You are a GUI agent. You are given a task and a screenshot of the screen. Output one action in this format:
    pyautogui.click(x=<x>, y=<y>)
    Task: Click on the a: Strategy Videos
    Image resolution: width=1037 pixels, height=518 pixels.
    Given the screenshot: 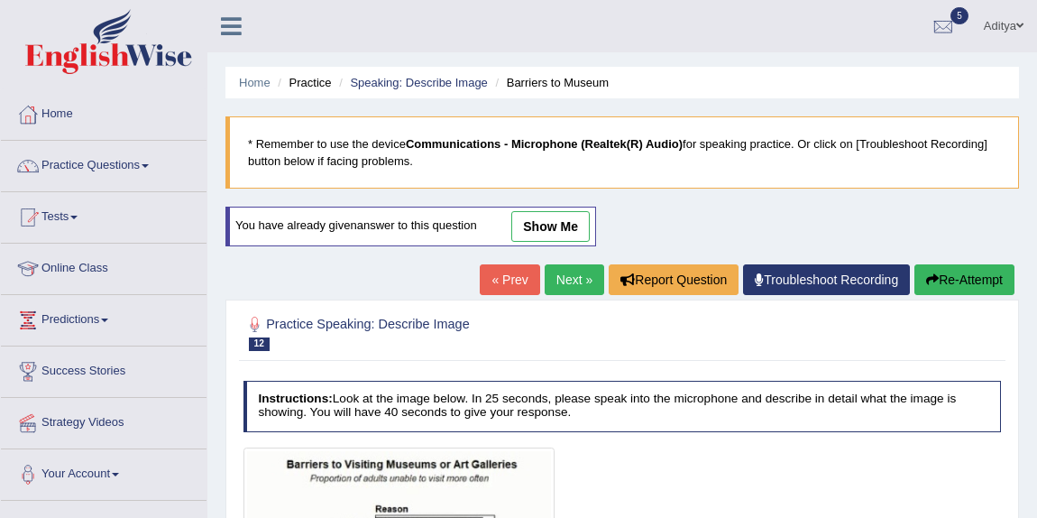 What is the action you would take?
    pyautogui.click(x=104, y=420)
    